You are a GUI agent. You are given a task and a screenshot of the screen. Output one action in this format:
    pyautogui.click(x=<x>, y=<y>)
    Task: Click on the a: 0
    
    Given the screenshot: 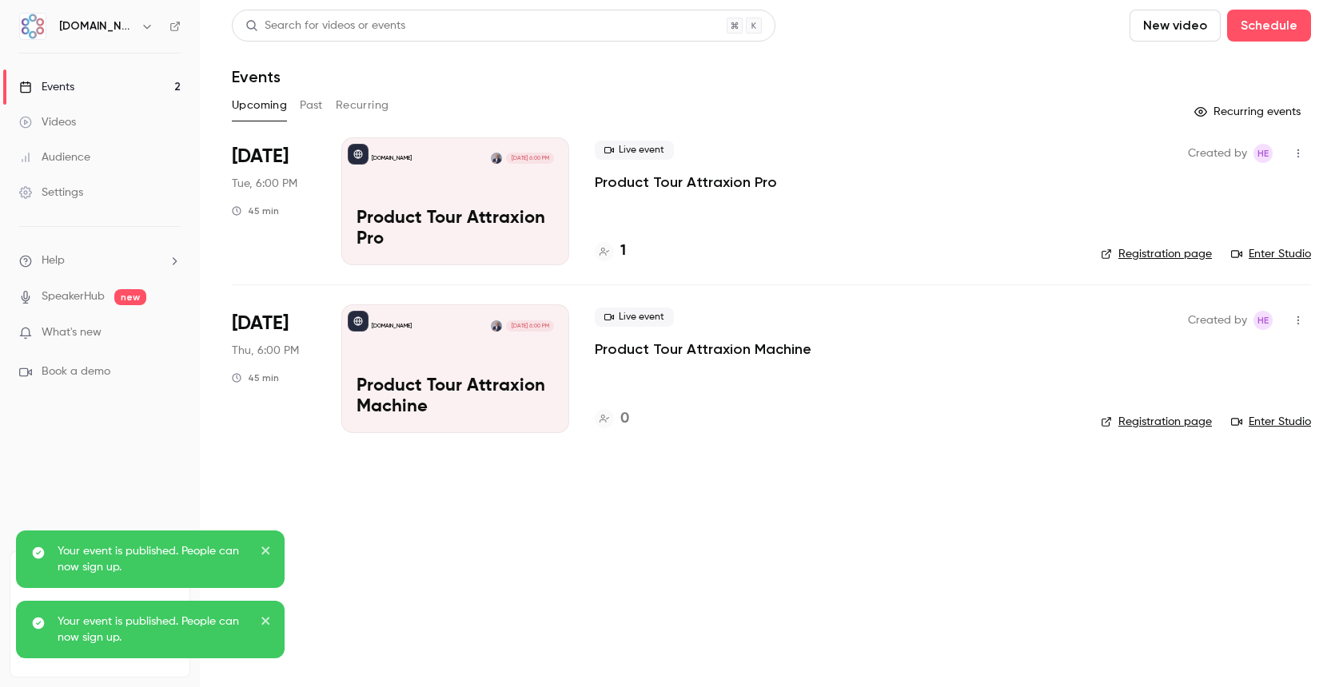 What is the action you would take?
    pyautogui.click(x=611, y=419)
    